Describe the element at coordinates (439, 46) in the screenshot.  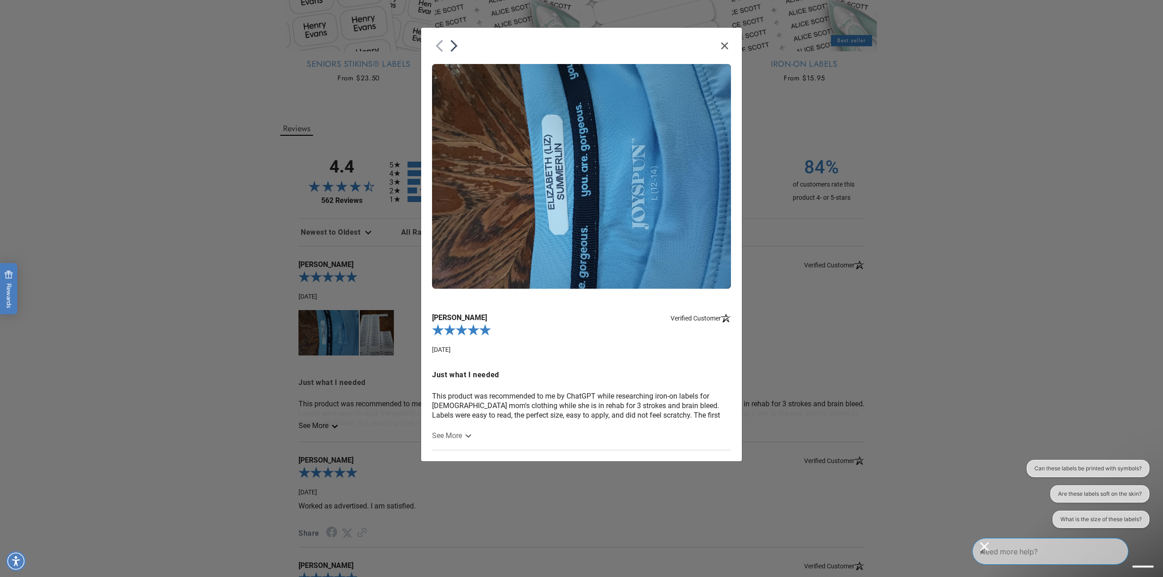
I see `button: Previous` at that location.